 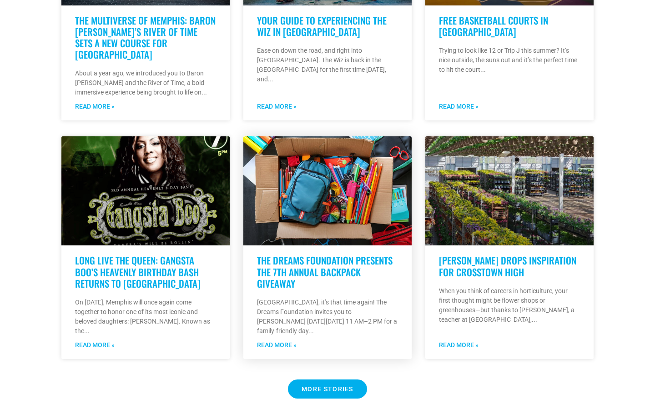 What do you see at coordinates (95, 345) in the screenshot?
I see `a: Read more about Long Live the Queen: Gangsta Boo’s Heavenly Birthday Bash Returns to Memphis` at bounding box center [95, 345].